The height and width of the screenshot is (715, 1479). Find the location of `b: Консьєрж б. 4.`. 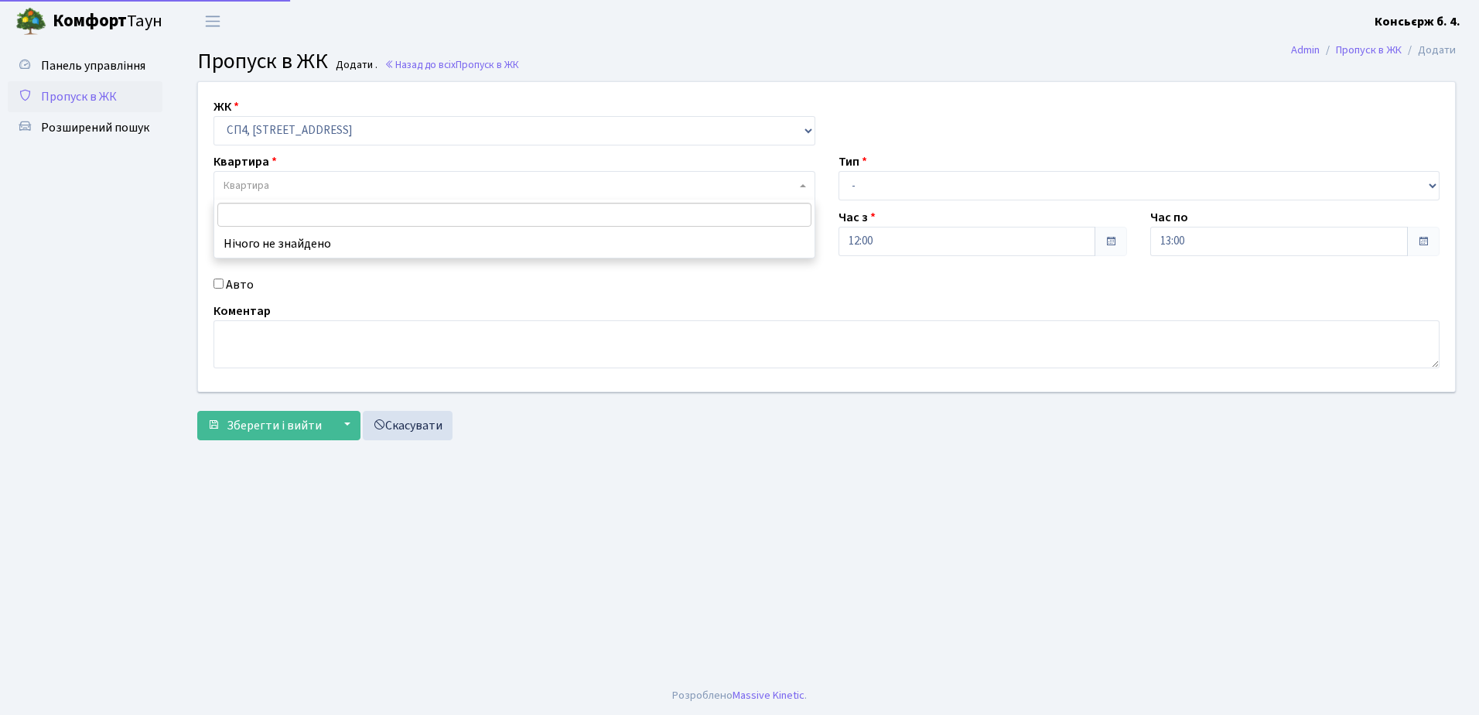

b: Консьєрж б. 4. is located at coordinates (1417, 22).